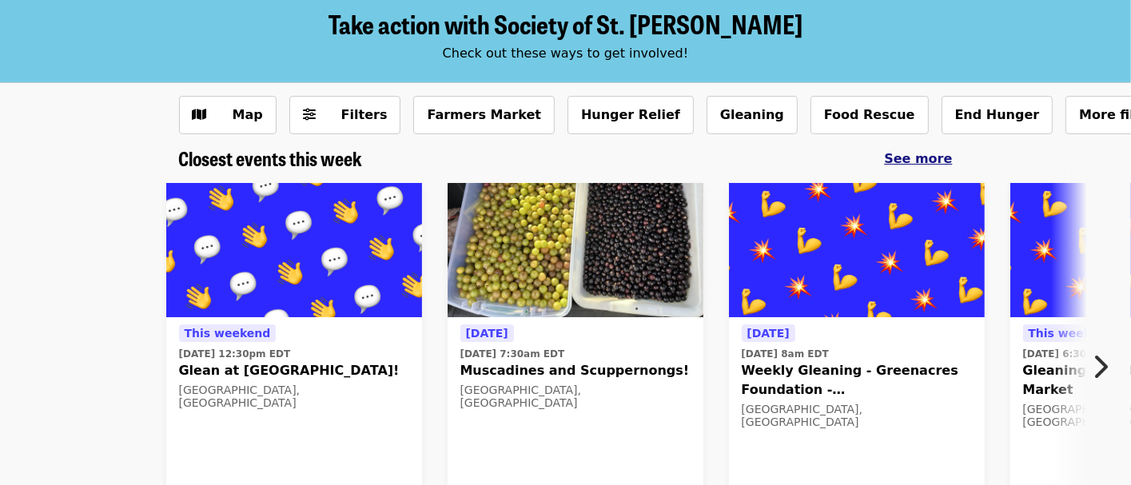 The width and height of the screenshot is (1131, 485). What do you see at coordinates (294, 250) in the screenshot?
I see `img: Glean at Lynchburg Community Market! organized by Society of St. Andrew` at bounding box center [294, 250].